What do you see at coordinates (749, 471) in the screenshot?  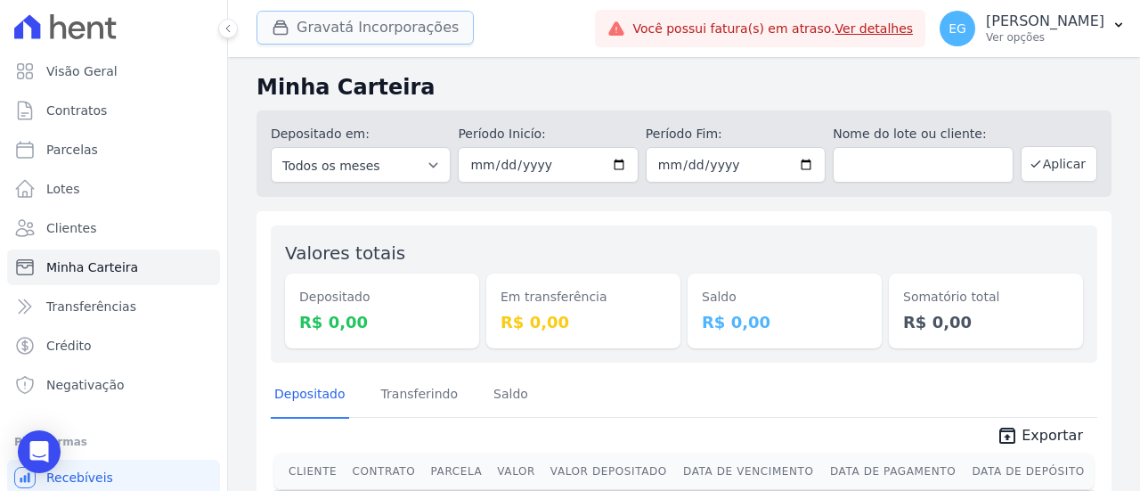 I see `th: Data de Vencimento` at bounding box center [749, 471].